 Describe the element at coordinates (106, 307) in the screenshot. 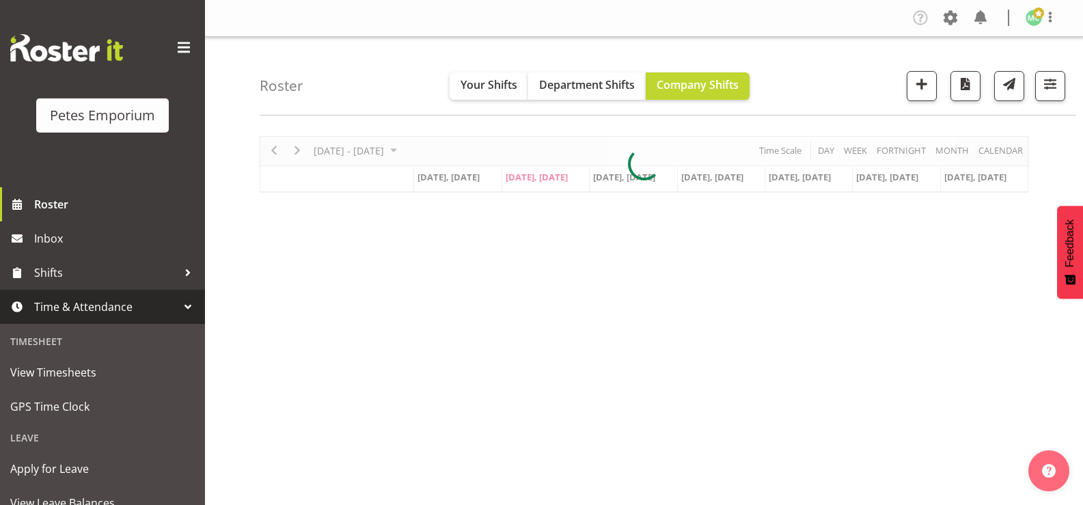

I see `span: Time & Attendance` at that location.